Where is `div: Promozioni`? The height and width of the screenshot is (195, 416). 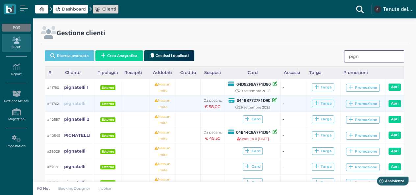
div: Promozioni is located at coordinates (363, 73).